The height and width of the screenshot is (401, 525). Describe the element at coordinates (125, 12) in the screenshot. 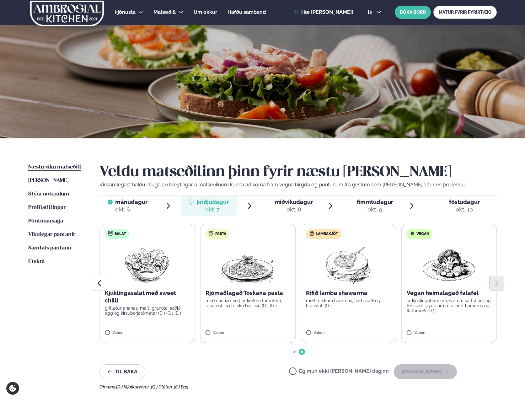

I see `span: Þjónusta` at that location.